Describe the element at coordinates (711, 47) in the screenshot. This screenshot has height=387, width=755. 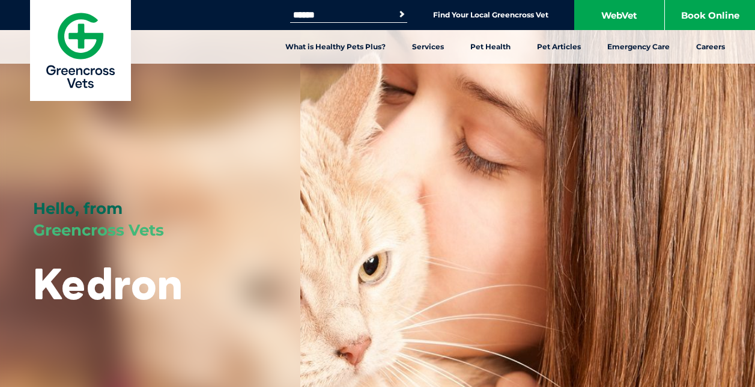
I see `a: Careers` at that location.